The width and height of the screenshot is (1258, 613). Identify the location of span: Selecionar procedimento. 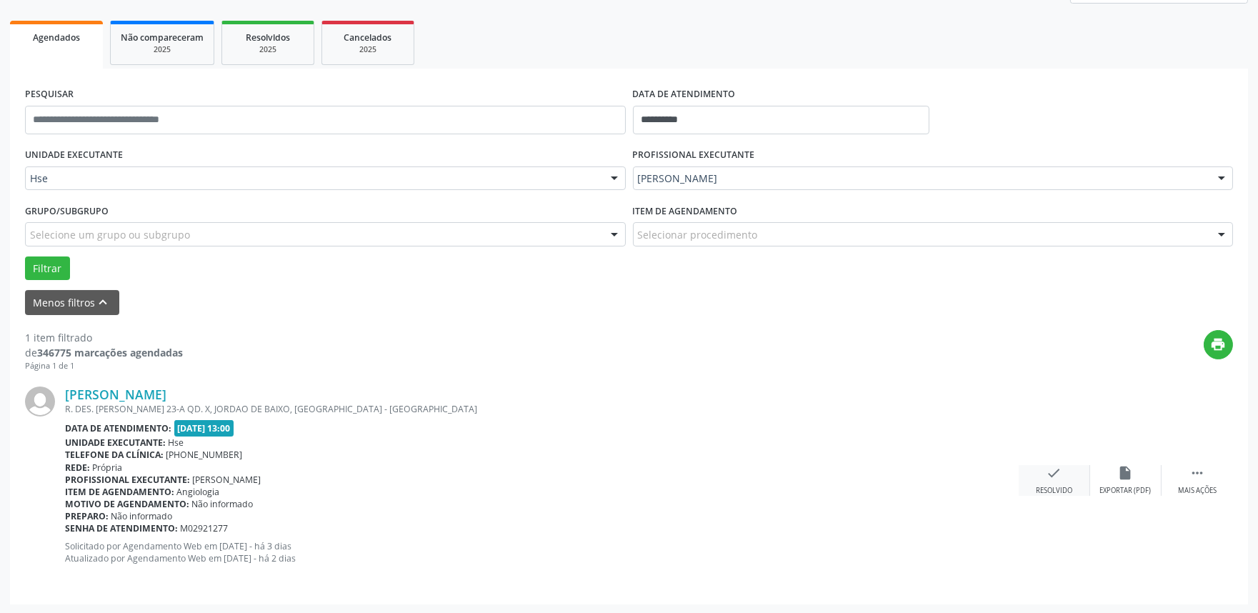
(698, 234).